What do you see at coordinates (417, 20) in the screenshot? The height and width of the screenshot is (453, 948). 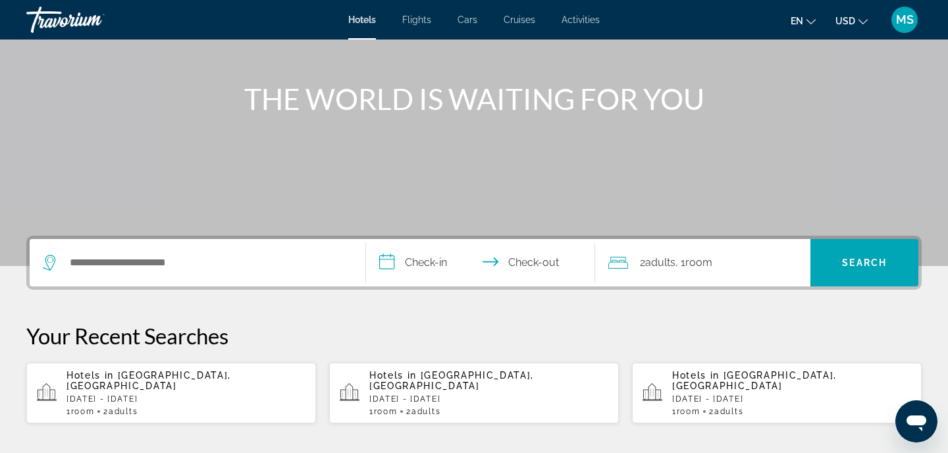 I see `a: Flights` at bounding box center [417, 20].